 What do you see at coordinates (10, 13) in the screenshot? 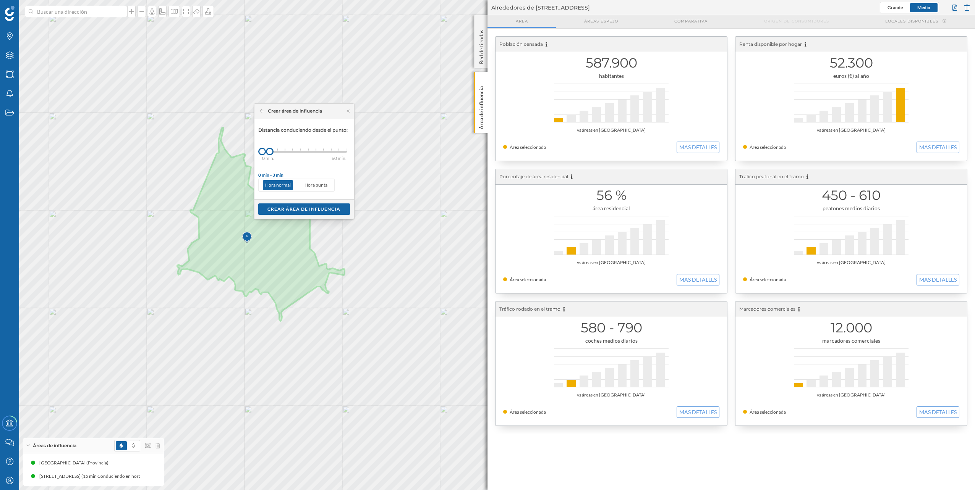
I see `img: Geoblink Logo` at bounding box center [10, 13].